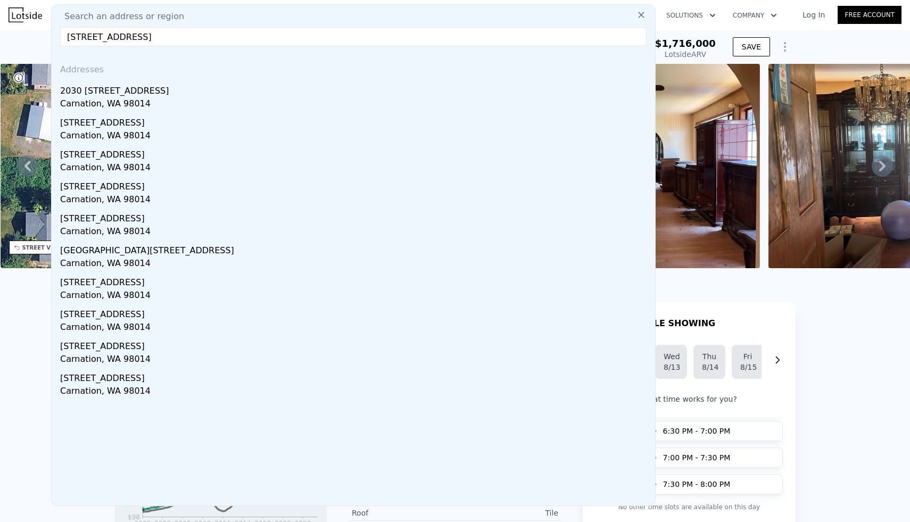 The image size is (910, 522). Describe the element at coordinates (506, 513) in the screenshot. I see `div: Tile` at that location.